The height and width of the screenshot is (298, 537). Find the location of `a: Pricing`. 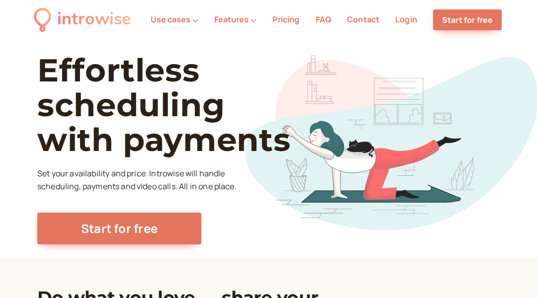

a: Pricing is located at coordinates (286, 19).